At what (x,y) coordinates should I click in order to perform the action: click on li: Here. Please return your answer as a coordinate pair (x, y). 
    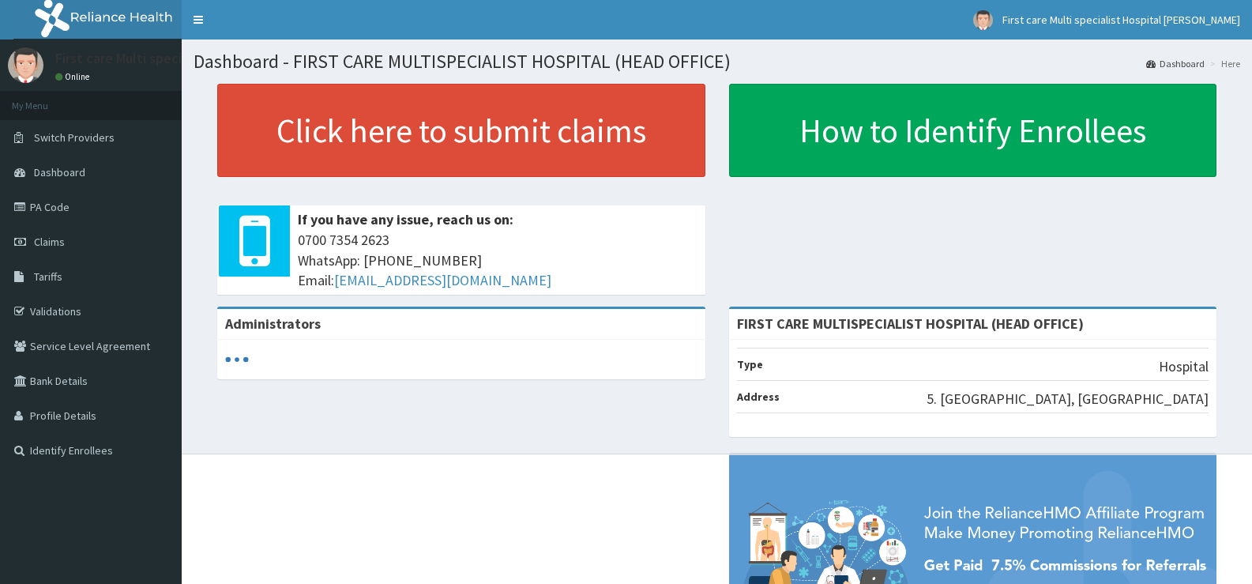
    Looking at the image, I should click on (1223, 63).